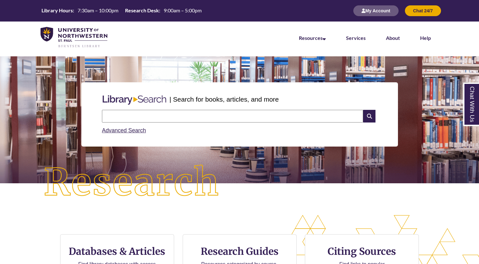 The width and height of the screenshot is (479, 264). I want to click on a: My Account, so click(376, 10).